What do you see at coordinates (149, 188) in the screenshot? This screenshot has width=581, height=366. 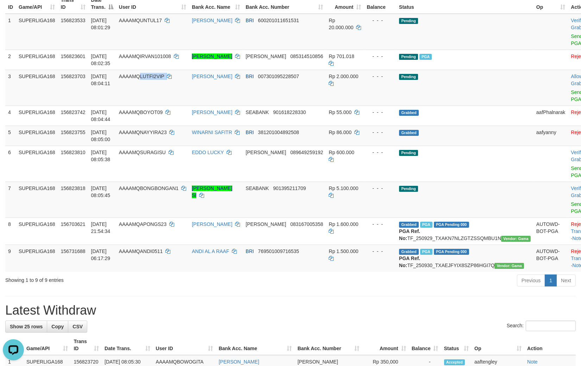 I see `span: AAAAMQBONGBONGAN1` at bounding box center [149, 188].